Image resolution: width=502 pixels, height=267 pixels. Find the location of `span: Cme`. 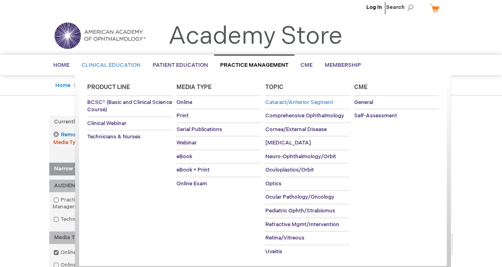

span: Cme is located at coordinates (360, 87).